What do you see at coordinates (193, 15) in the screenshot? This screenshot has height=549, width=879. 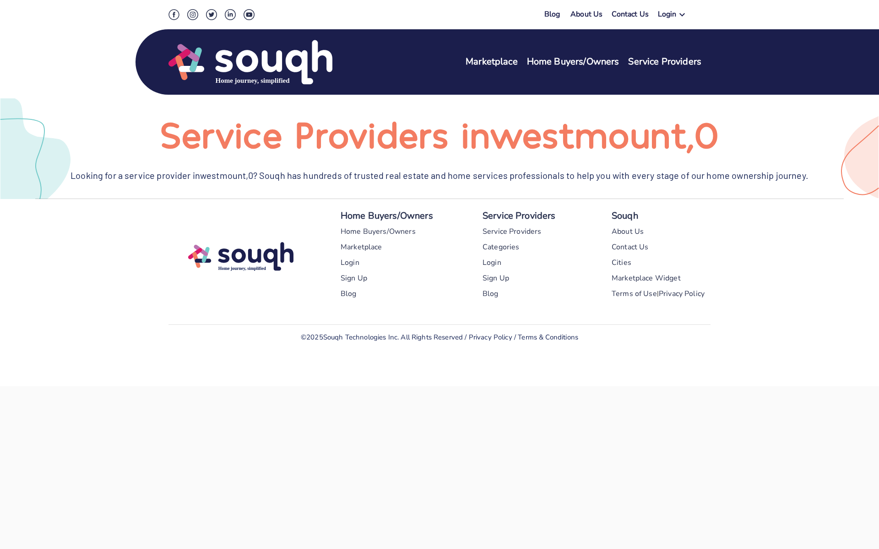 I see `img: Instagram Social Icon` at bounding box center [193, 15].